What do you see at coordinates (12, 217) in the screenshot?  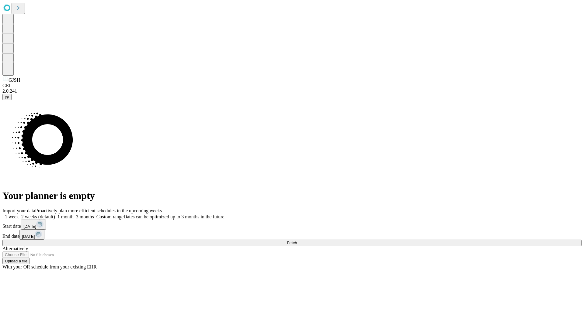 I see `span: 1 week` at bounding box center [12, 217].